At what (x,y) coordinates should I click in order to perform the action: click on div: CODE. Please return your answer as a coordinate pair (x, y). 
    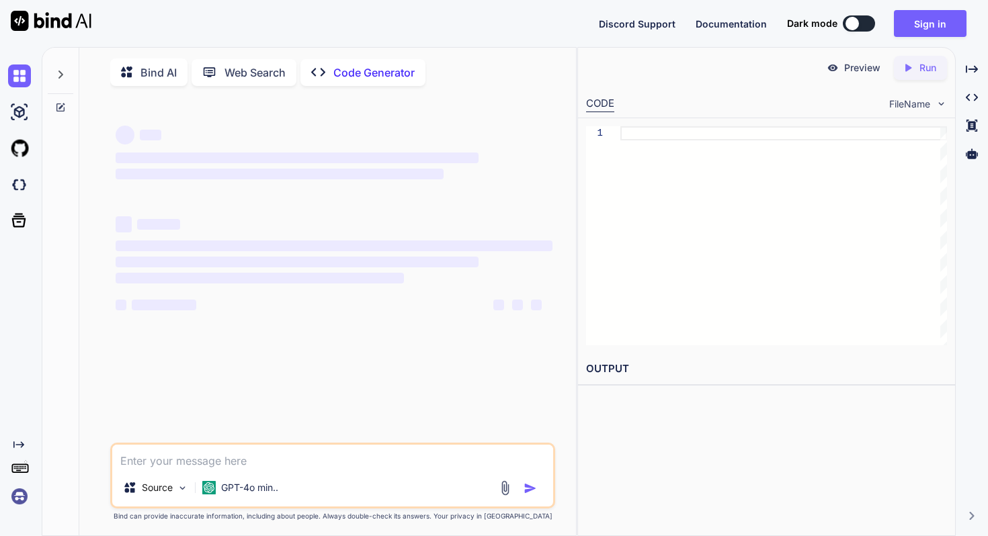
    Looking at the image, I should click on (600, 104).